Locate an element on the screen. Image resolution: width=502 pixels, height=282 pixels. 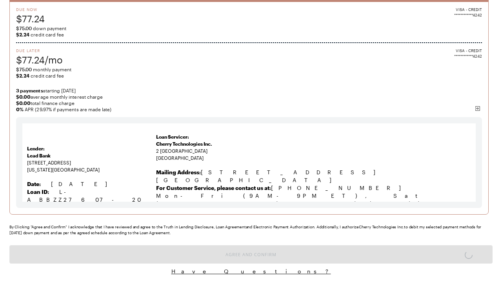
b: For Customer Service, please contact us at: is located at coordinates (213, 188).